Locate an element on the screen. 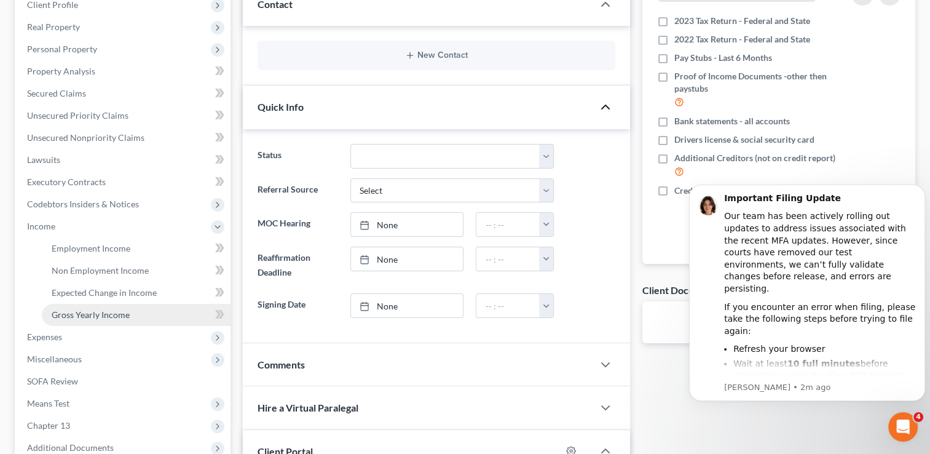 This screenshot has height=454, width=930. span: Credit Counseling Certificate is located at coordinates (729, 191).